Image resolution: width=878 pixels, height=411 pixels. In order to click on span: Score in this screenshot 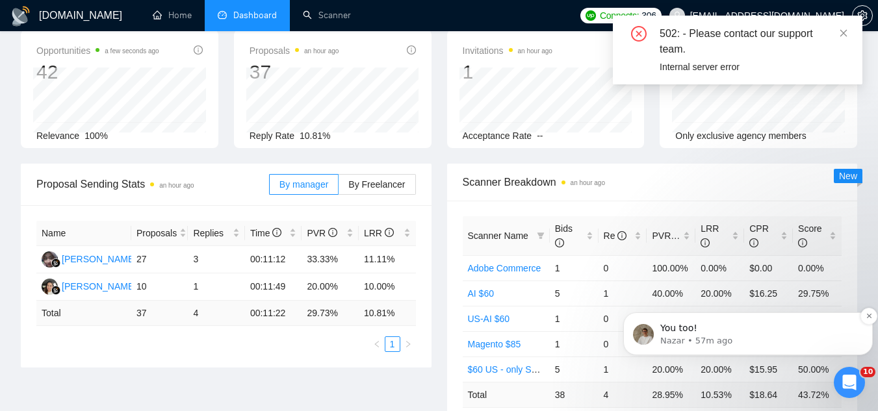, I will do `click(810, 236)`.